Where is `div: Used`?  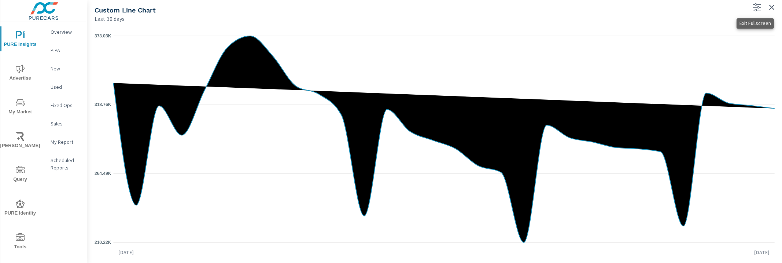 div: Used is located at coordinates (63, 87).